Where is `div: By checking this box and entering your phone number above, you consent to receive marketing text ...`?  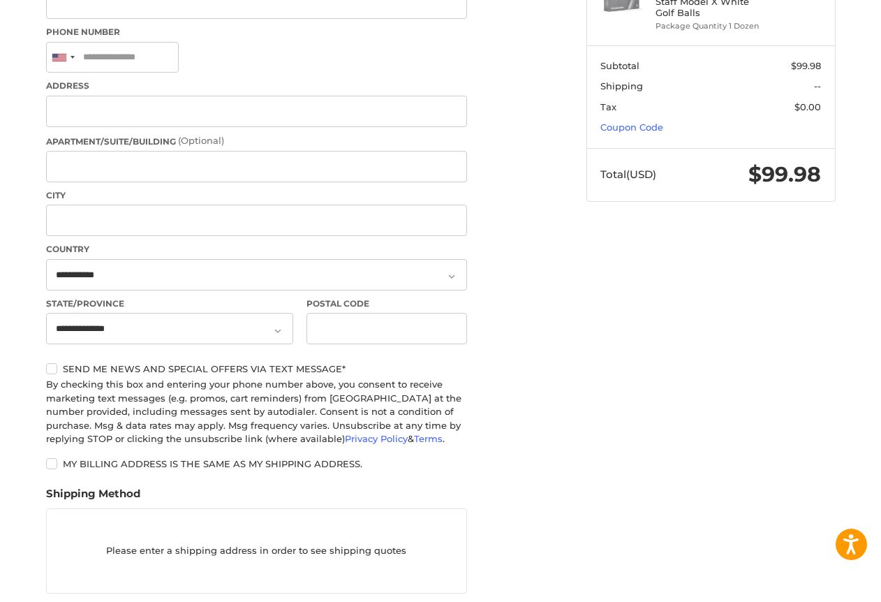 div: By checking this box and entering your phone number above, you consent to receive marketing text ... is located at coordinates (256, 412).